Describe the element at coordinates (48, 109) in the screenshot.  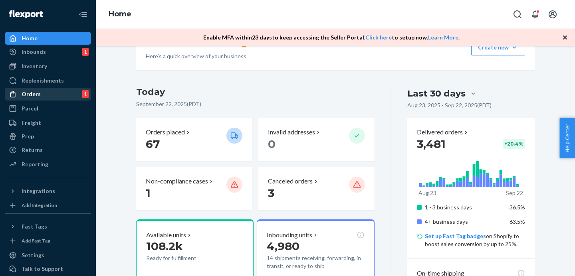
I see `a: Parcel` at that location.